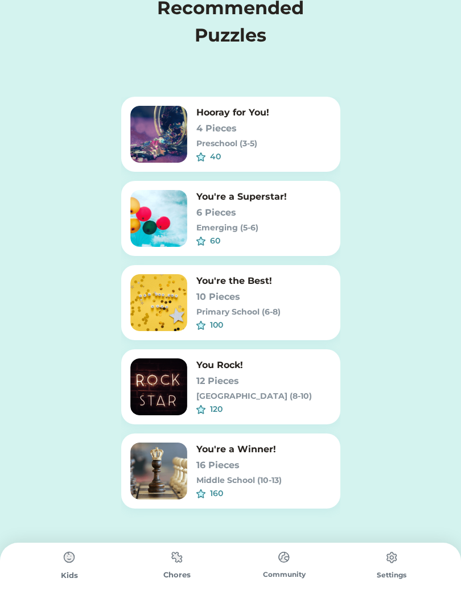 The image size is (461, 603). Describe the element at coordinates (263, 465) in the screenshot. I see `h6: 16 Pieces` at that location.